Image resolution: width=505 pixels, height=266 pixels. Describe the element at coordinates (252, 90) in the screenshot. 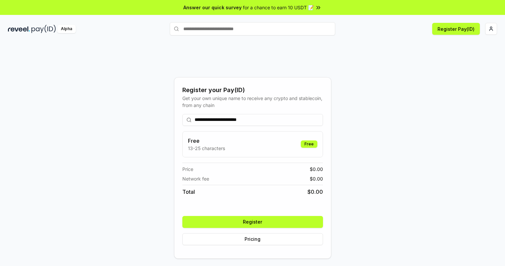

I see `div: Register your Pay(ID)` at that location.